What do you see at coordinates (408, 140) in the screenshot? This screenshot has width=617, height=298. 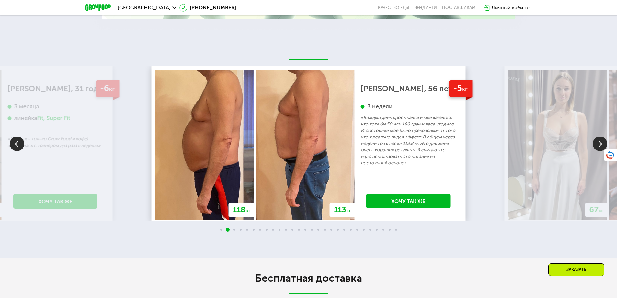 I see `p: «Каждый день просыпался и мне казалось что хотя бы 50 или 100 грамм веса уходило. И состояние мое...` at bounding box center [408, 140].